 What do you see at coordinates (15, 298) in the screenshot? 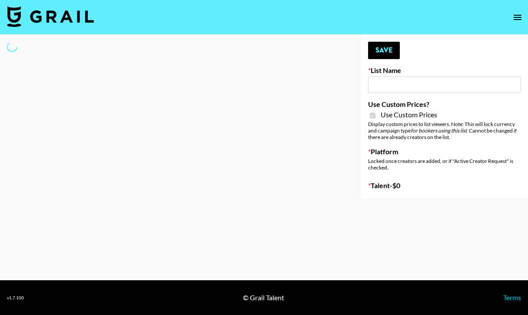
I see `div: v 1.7.100` at bounding box center [15, 298].